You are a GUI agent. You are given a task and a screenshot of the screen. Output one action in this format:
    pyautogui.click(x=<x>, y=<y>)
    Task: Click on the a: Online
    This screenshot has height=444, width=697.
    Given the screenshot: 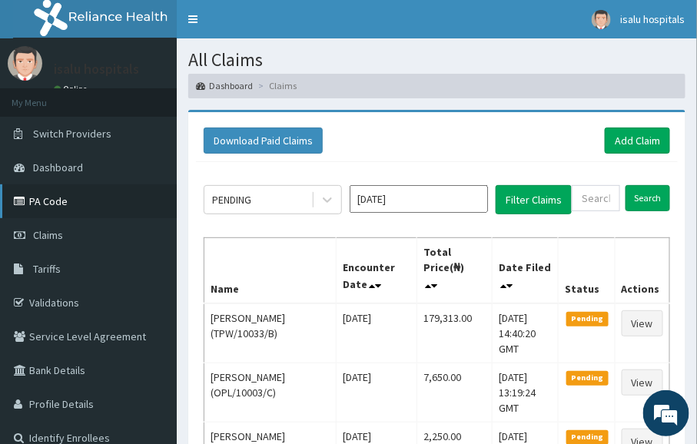 What is the action you would take?
    pyautogui.click(x=72, y=89)
    